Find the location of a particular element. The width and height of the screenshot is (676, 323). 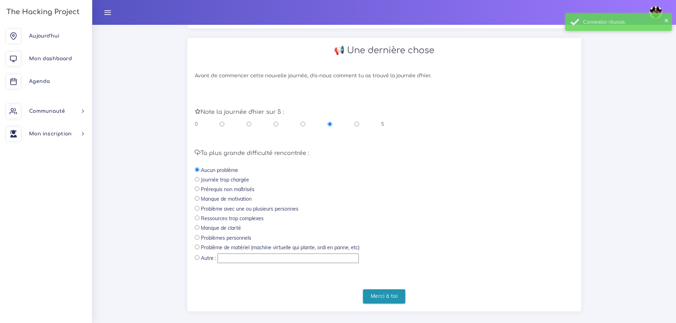

span: Agenda is located at coordinates (39, 81).